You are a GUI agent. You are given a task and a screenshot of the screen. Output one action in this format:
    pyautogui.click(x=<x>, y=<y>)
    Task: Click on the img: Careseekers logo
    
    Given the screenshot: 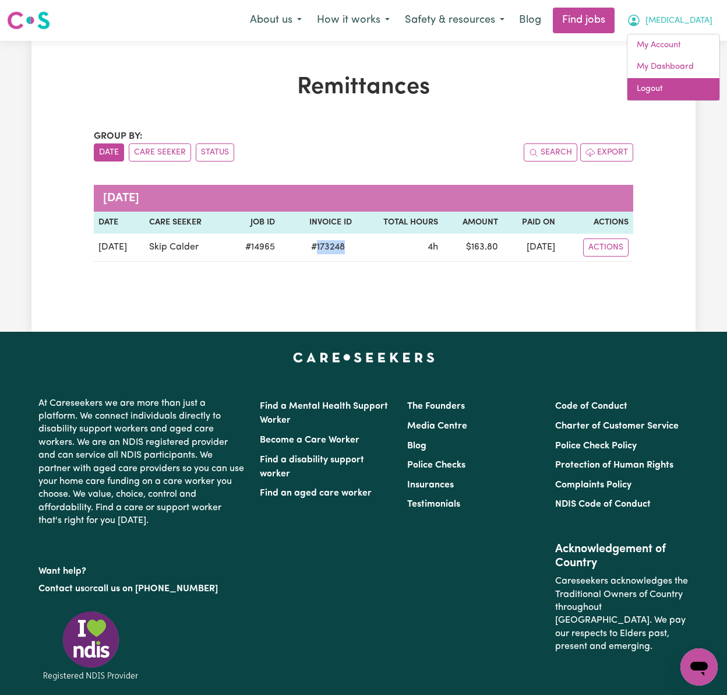 What is the action you would take?
    pyautogui.click(x=29, y=20)
    